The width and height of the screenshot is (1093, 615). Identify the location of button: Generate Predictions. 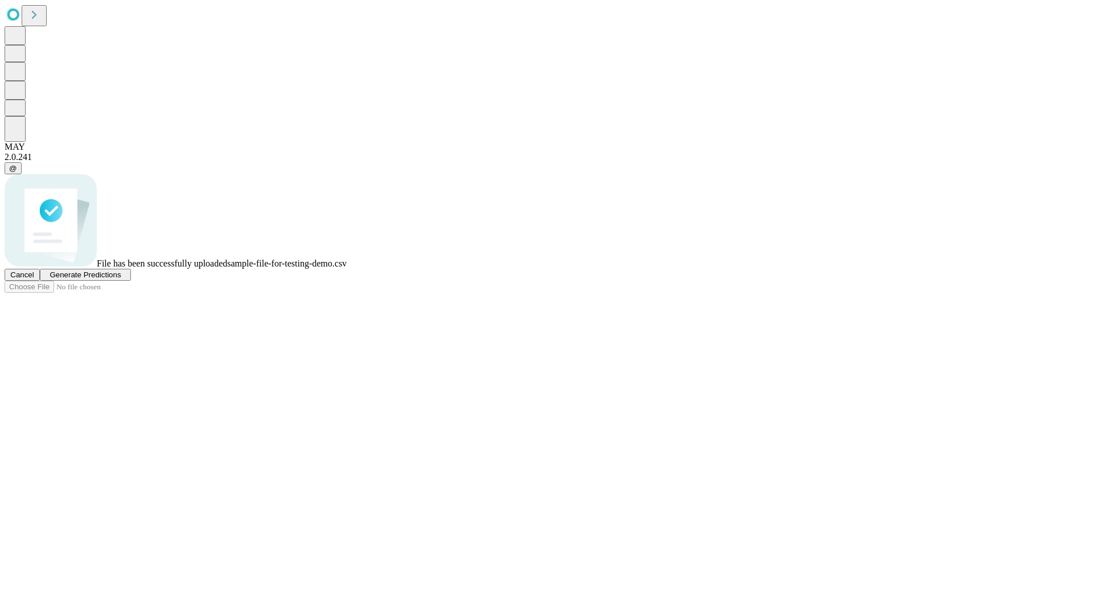
(85, 274).